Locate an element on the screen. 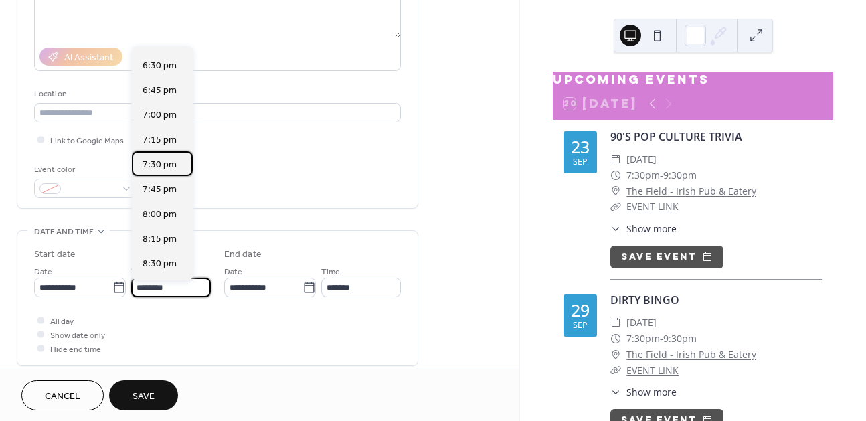  div: End date is located at coordinates (243, 254).